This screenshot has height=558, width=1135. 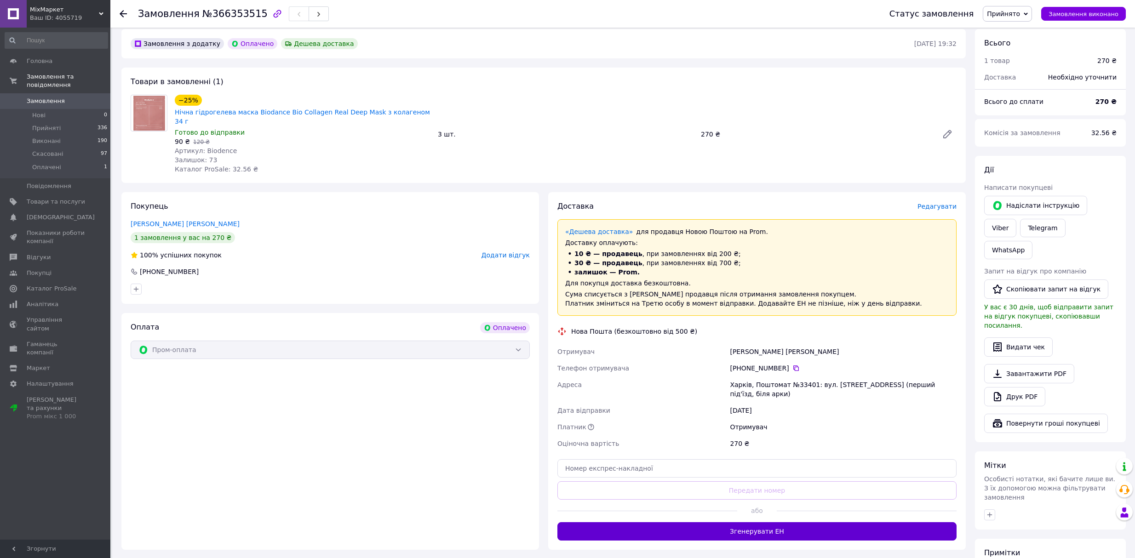 I want to click on a: Друк PDF, so click(x=1015, y=397).